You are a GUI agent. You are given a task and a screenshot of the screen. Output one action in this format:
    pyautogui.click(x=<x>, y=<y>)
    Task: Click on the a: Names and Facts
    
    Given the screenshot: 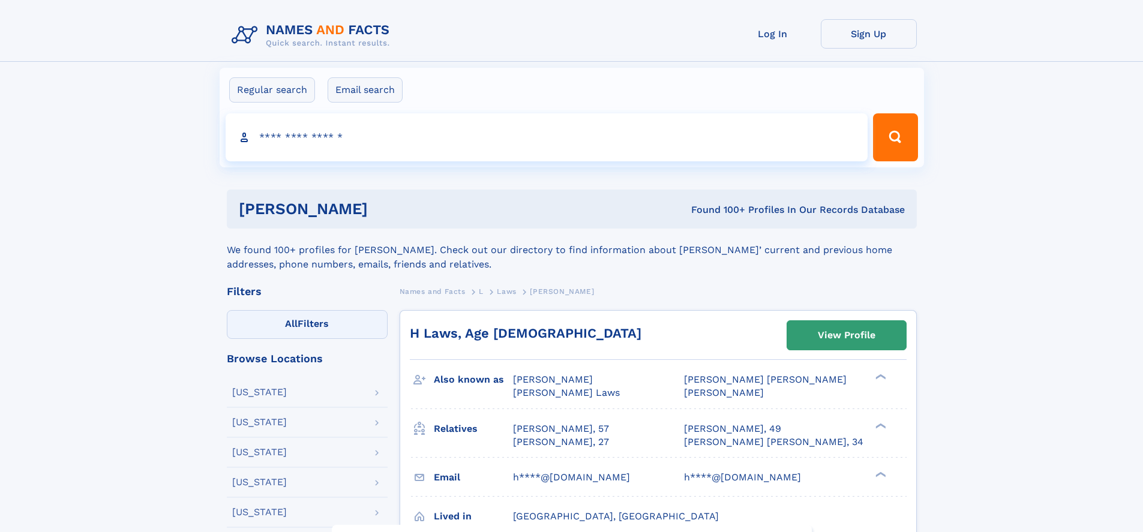 What is the action you would take?
    pyautogui.click(x=433, y=291)
    